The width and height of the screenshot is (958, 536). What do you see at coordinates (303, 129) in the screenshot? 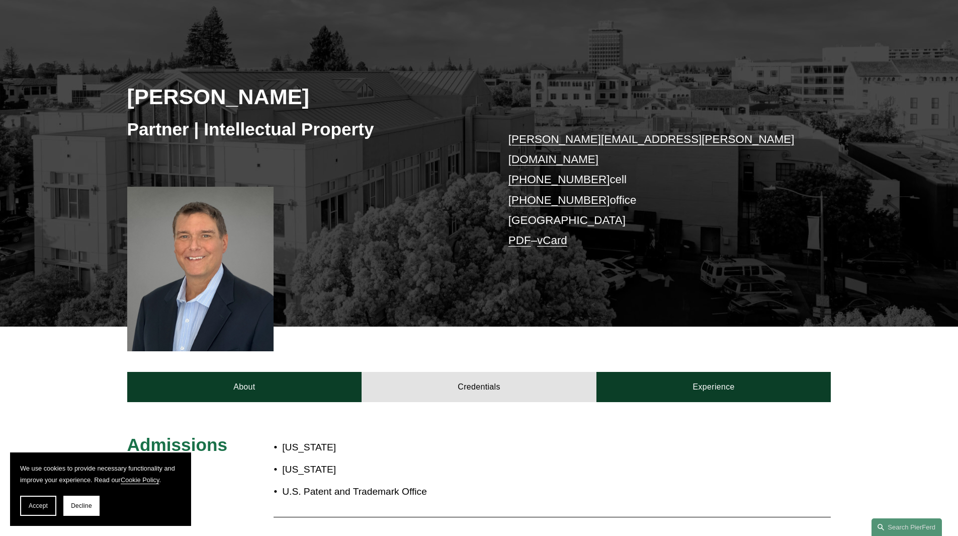
I see `h3: Partner | Intellectual Property` at bounding box center [303, 129].